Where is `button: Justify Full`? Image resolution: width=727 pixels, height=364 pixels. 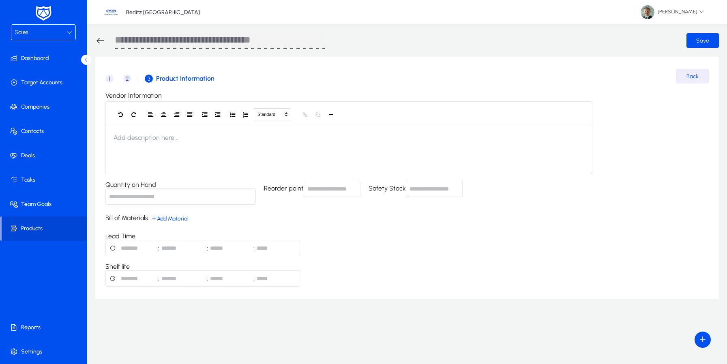 button: Justify Full is located at coordinates (189, 115).